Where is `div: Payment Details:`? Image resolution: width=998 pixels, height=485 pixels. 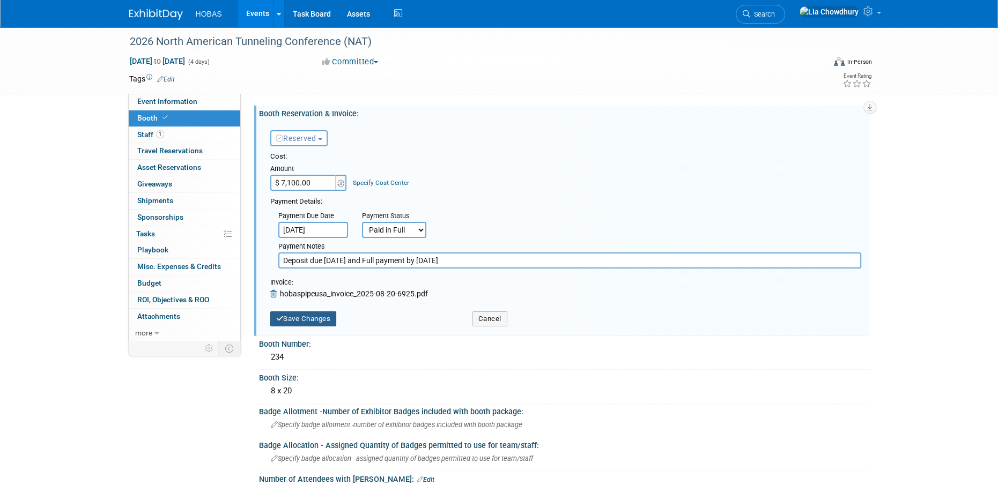
div: Payment Details: is located at coordinates (566, 201).